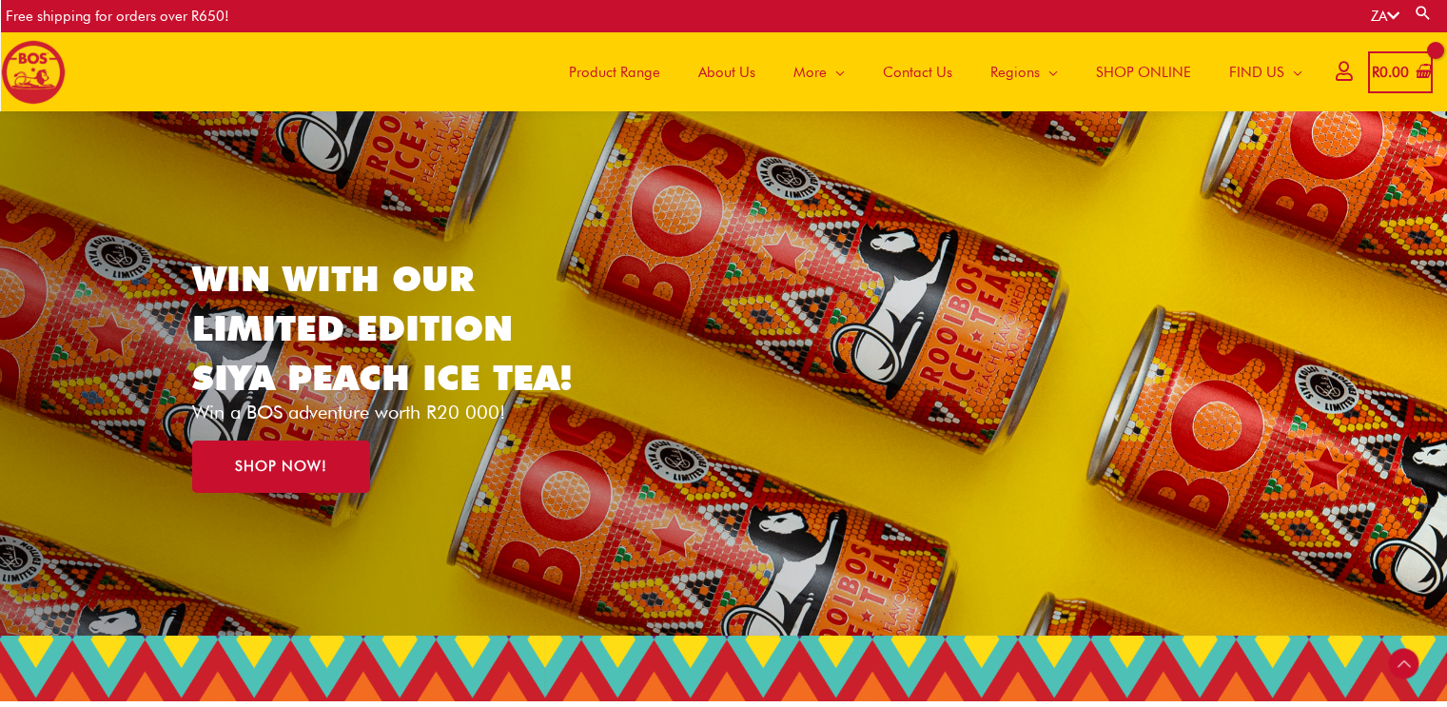 This screenshot has width=1447, height=707. What do you see at coordinates (281, 466) in the screenshot?
I see `span: SHOP NOW!` at bounding box center [281, 466].